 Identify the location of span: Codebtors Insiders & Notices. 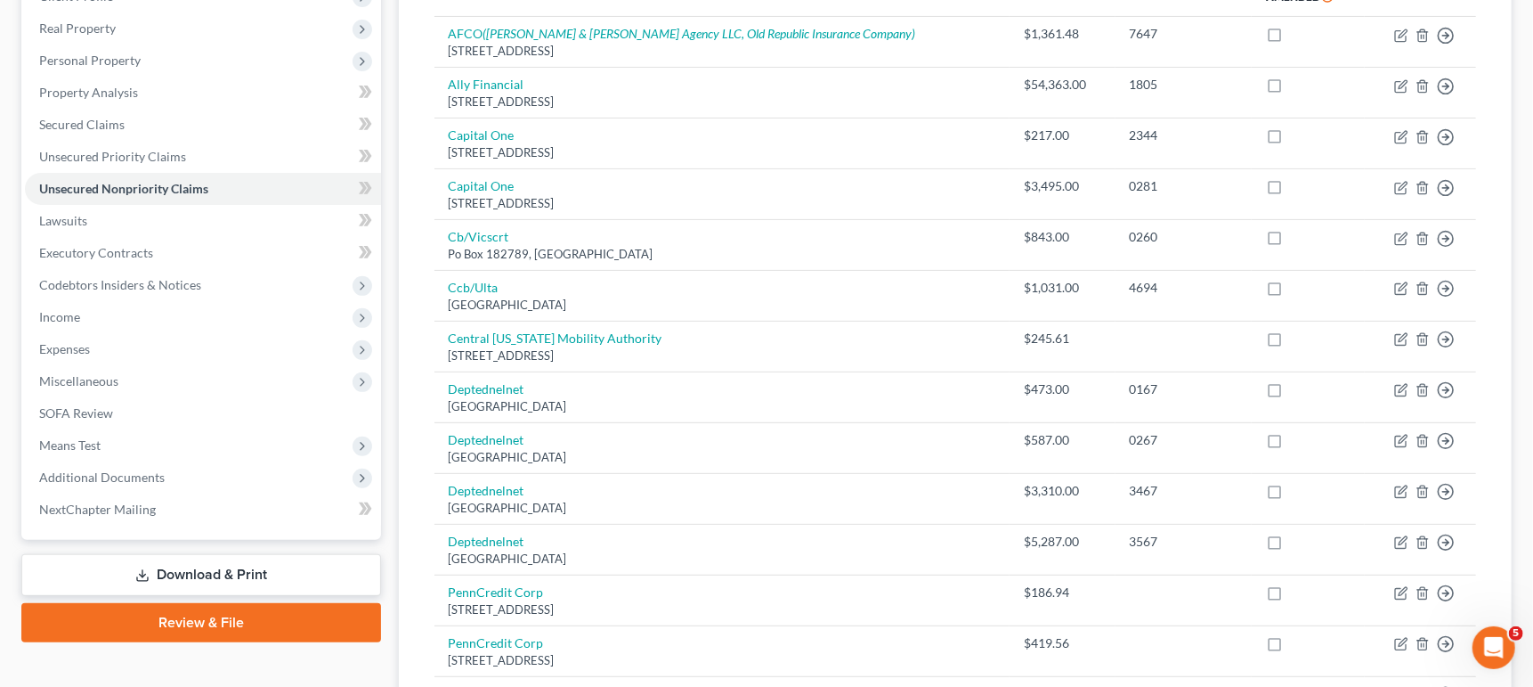
(120, 284).